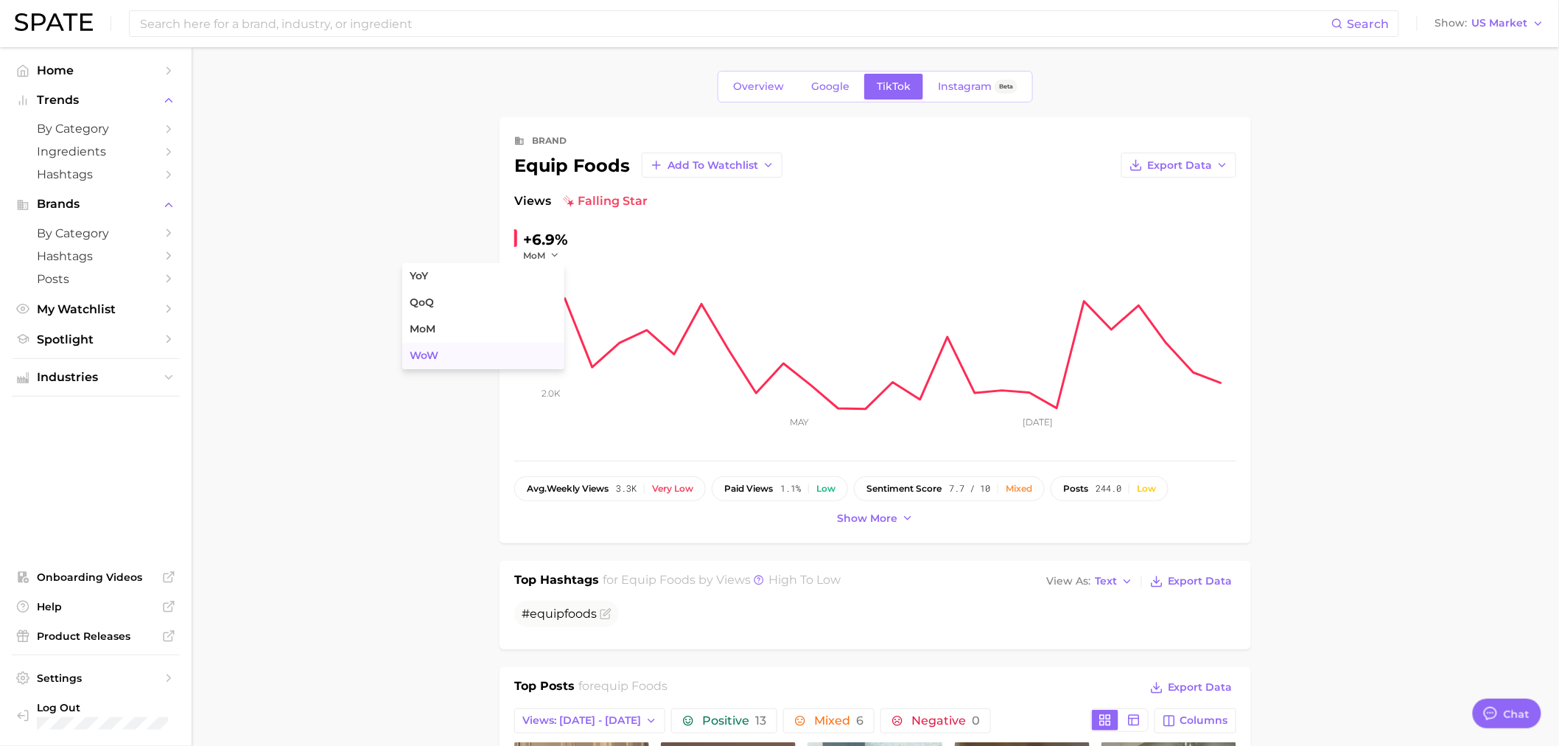 The image size is (1559, 746). What do you see at coordinates (547, 613) in the screenshot?
I see `span: equip` at bounding box center [547, 613].